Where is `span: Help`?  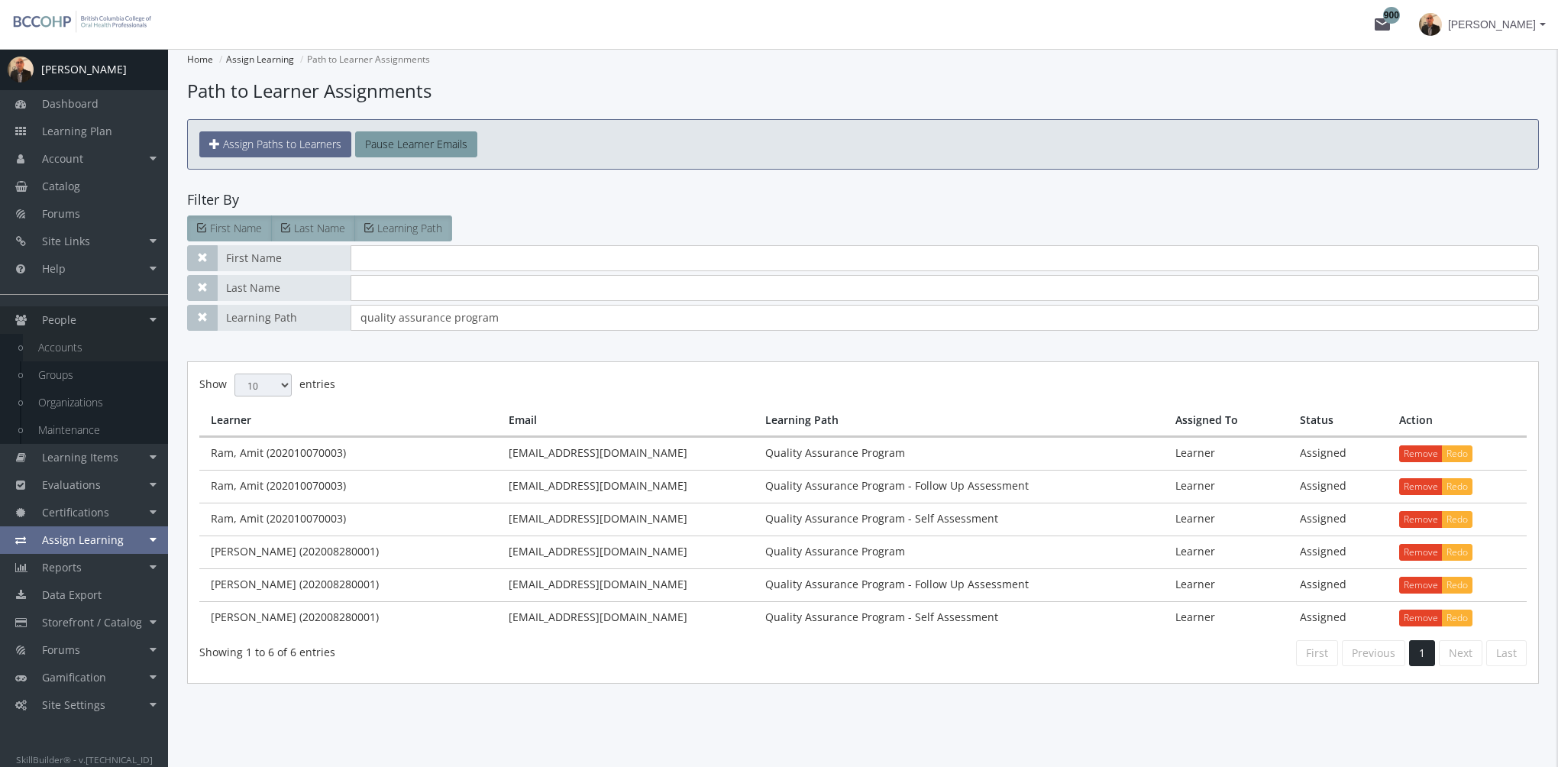 span: Help is located at coordinates (53, 268).